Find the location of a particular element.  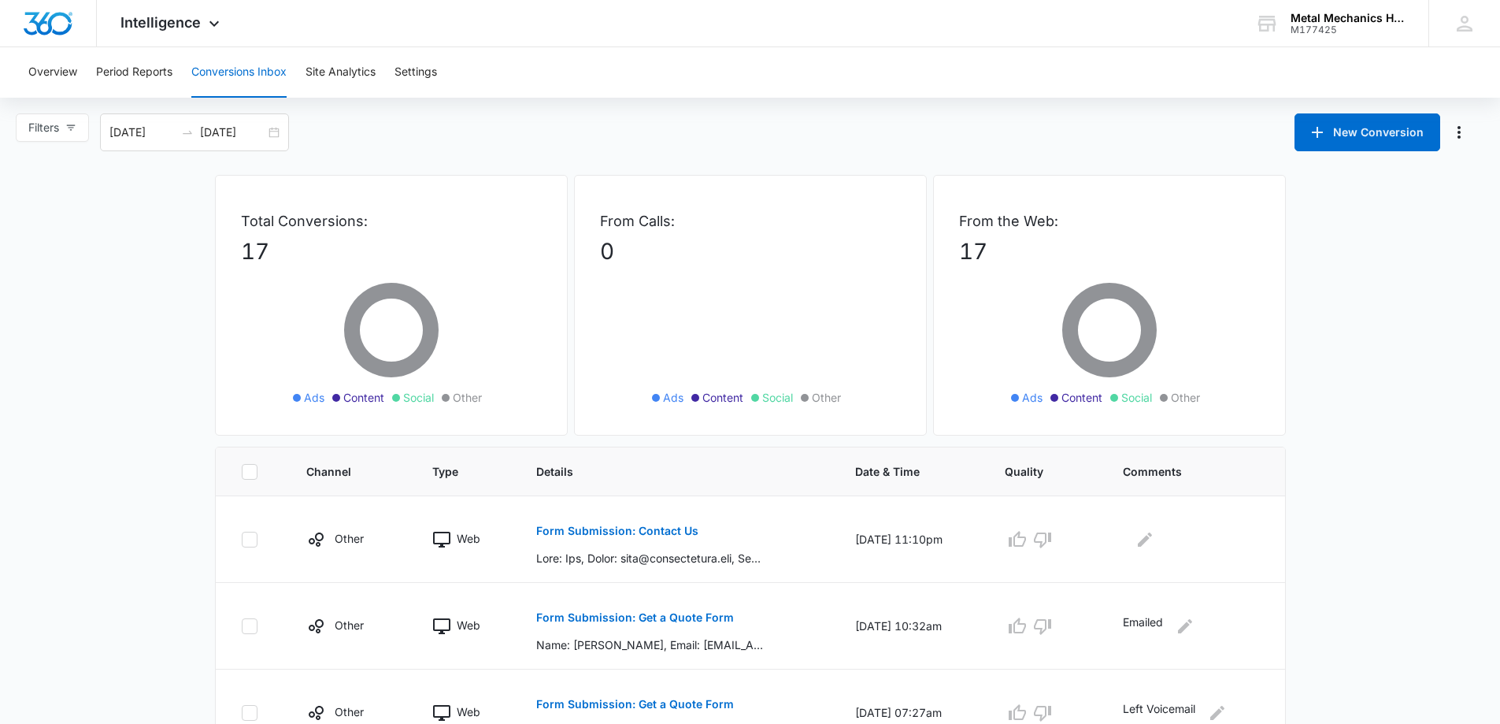

button: Form Submission: Contact Us is located at coordinates (617, 531).